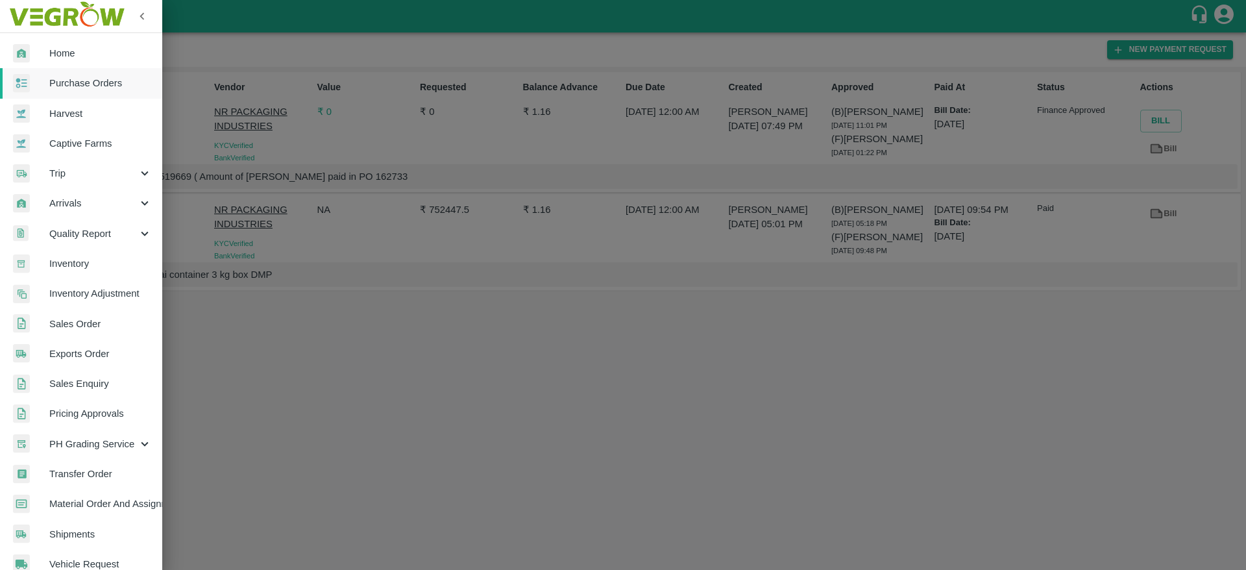 The image size is (1246, 570). I want to click on span: Quality Report, so click(93, 234).